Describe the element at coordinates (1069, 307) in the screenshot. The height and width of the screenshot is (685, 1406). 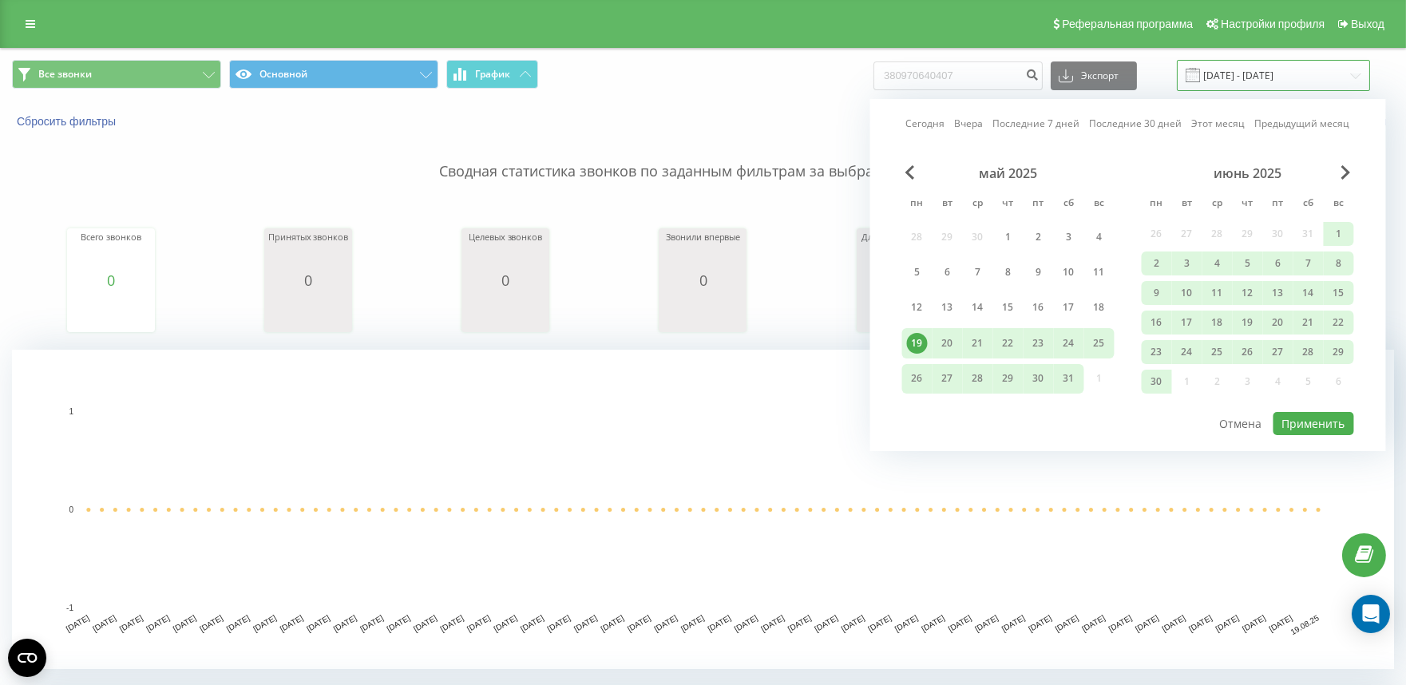
I see `div: сб 17 мая 2025 г.` at that location.